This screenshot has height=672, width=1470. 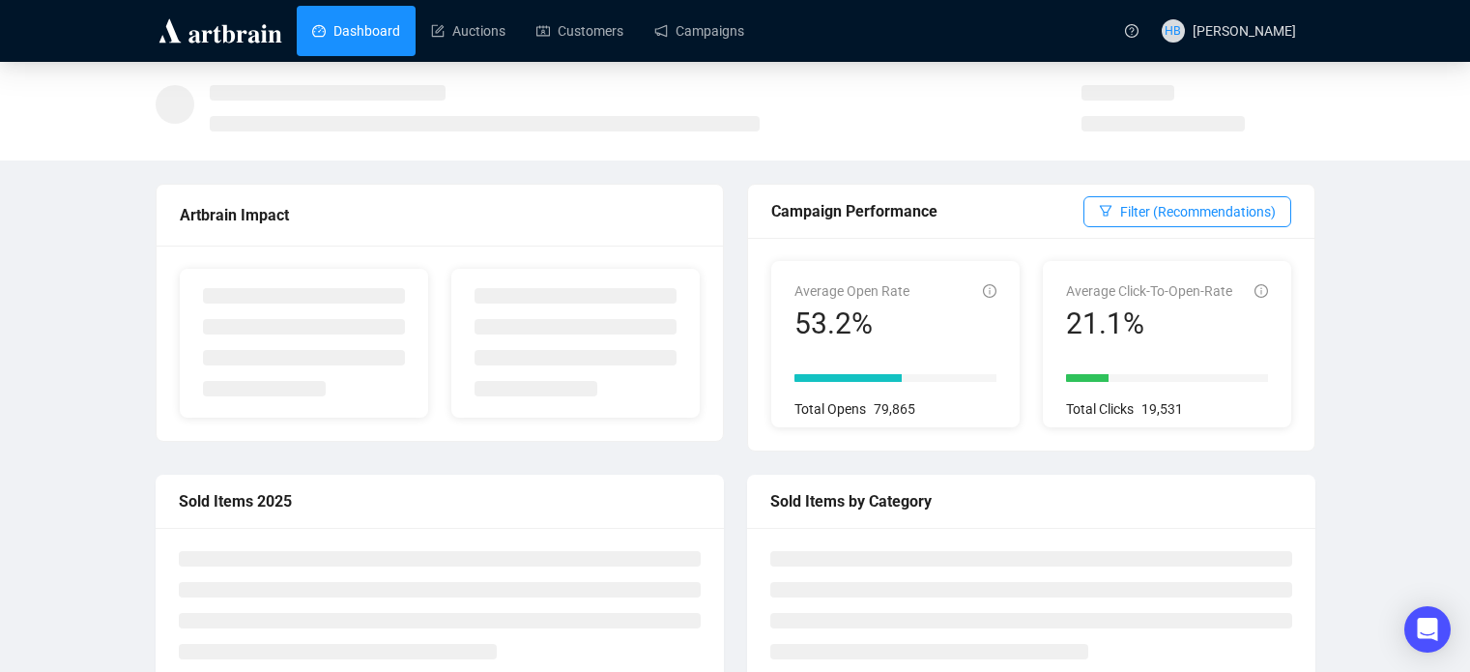 I want to click on span: Filter (Recommendations), so click(x=1198, y=212).